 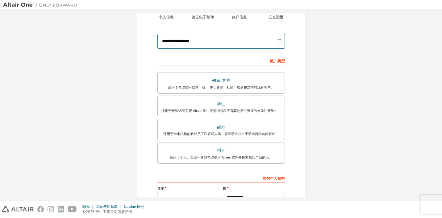 What do you see at coordinates (221, 151) in the screenshot?
I see `div: 别人` at bounding box center [221, 151].